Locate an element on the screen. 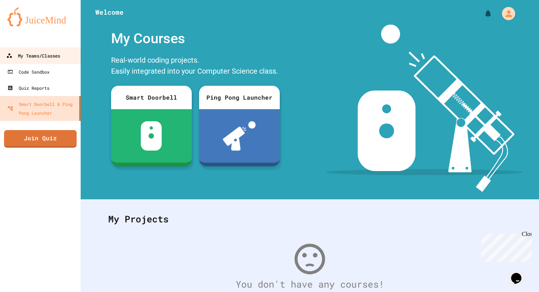 The height and width of the screenshot is (292, 539). div: Chat with us now!Close is located at coordinates (27, 25).